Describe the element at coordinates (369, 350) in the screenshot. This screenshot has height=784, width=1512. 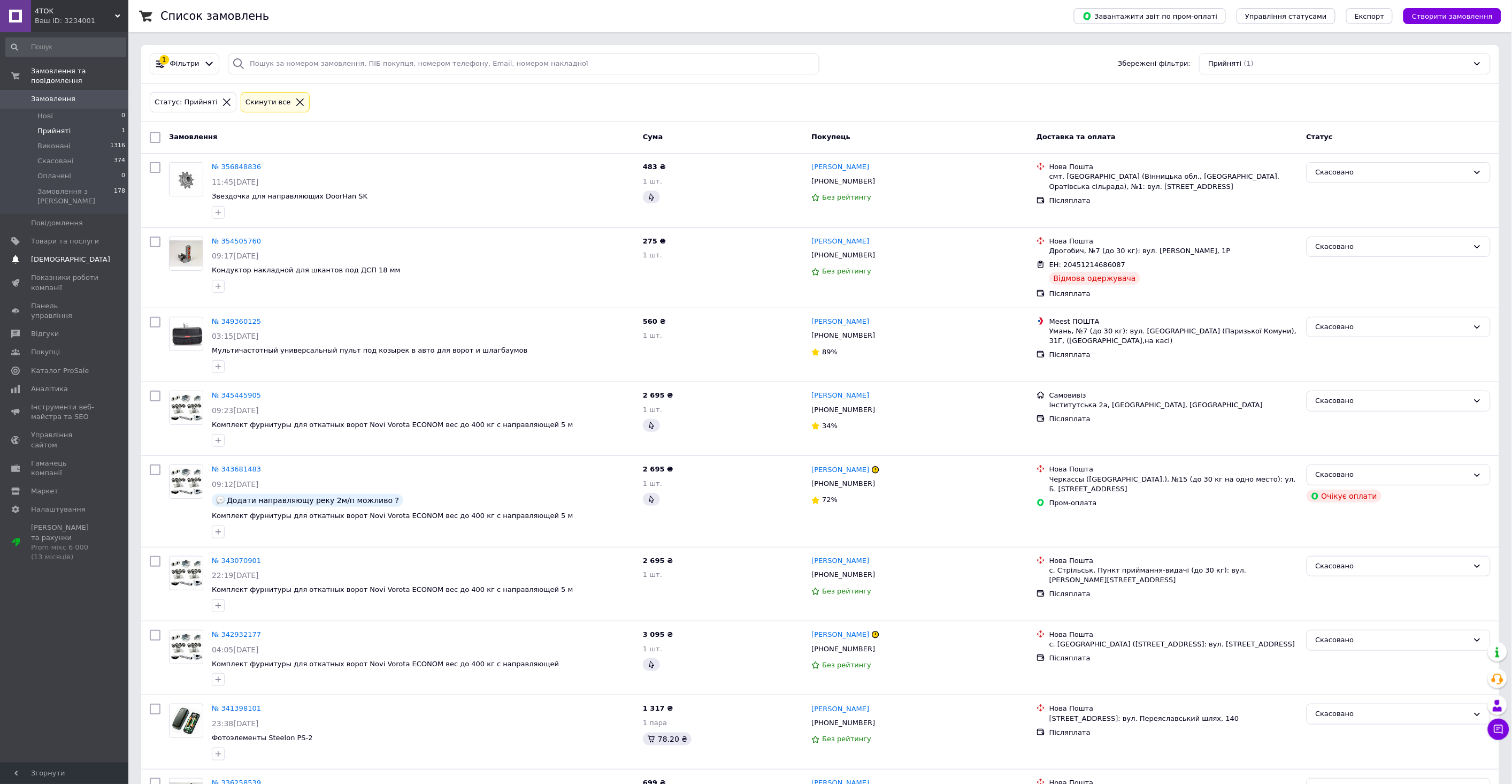
I see `a: Мультичастотный универсальный пульт под козырек в авто для ворот и шлагбаумов` at that location.